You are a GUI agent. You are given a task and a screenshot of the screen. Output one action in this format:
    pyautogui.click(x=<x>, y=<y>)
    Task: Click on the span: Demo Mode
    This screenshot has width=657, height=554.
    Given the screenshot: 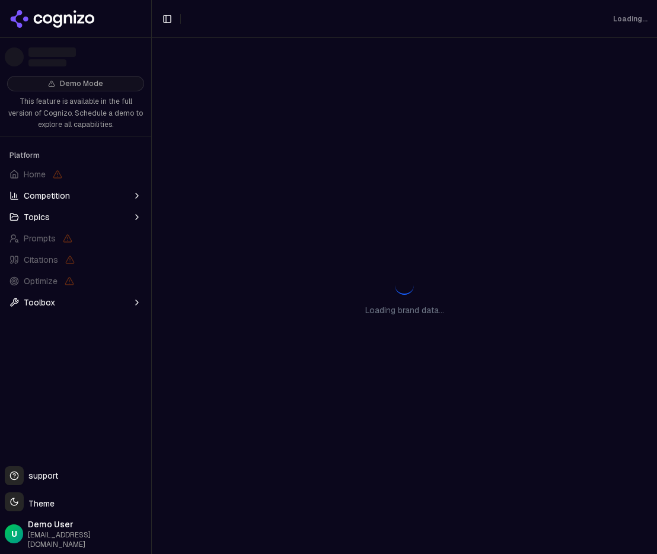 What is the action you would take?
    pyautogui.click(x=81, y=84)
    